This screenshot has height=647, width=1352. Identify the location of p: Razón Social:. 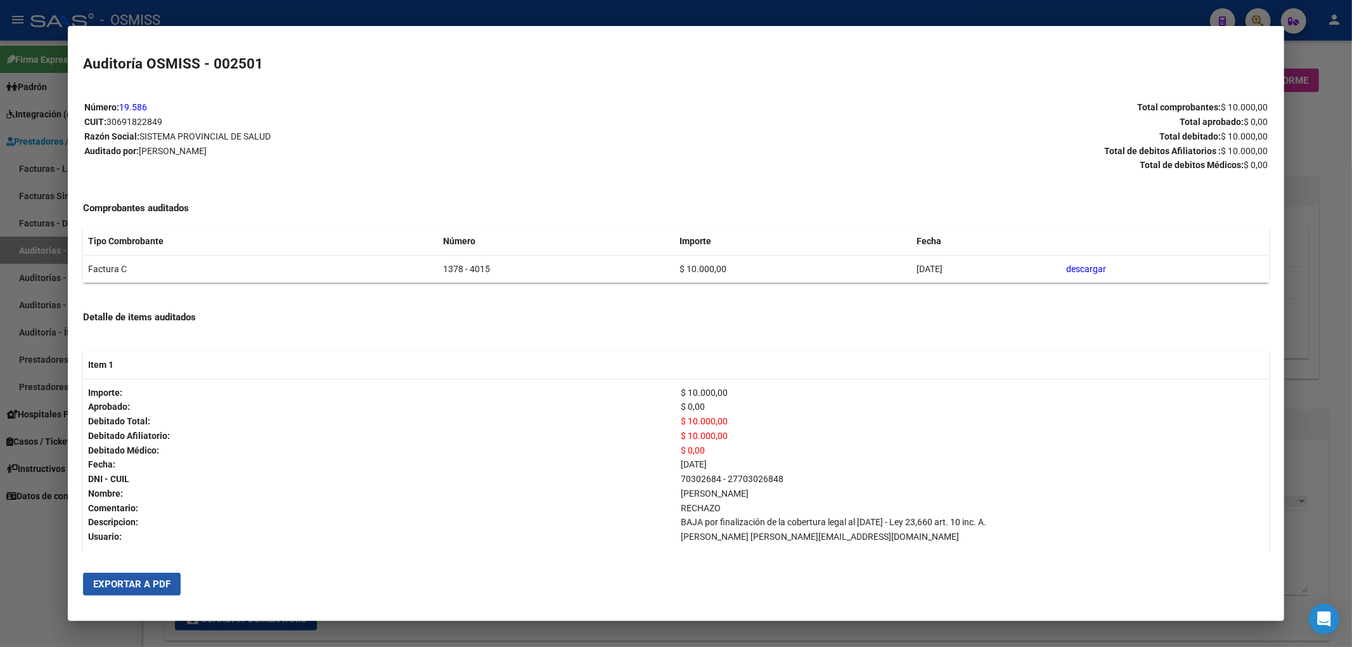
(380, 136).